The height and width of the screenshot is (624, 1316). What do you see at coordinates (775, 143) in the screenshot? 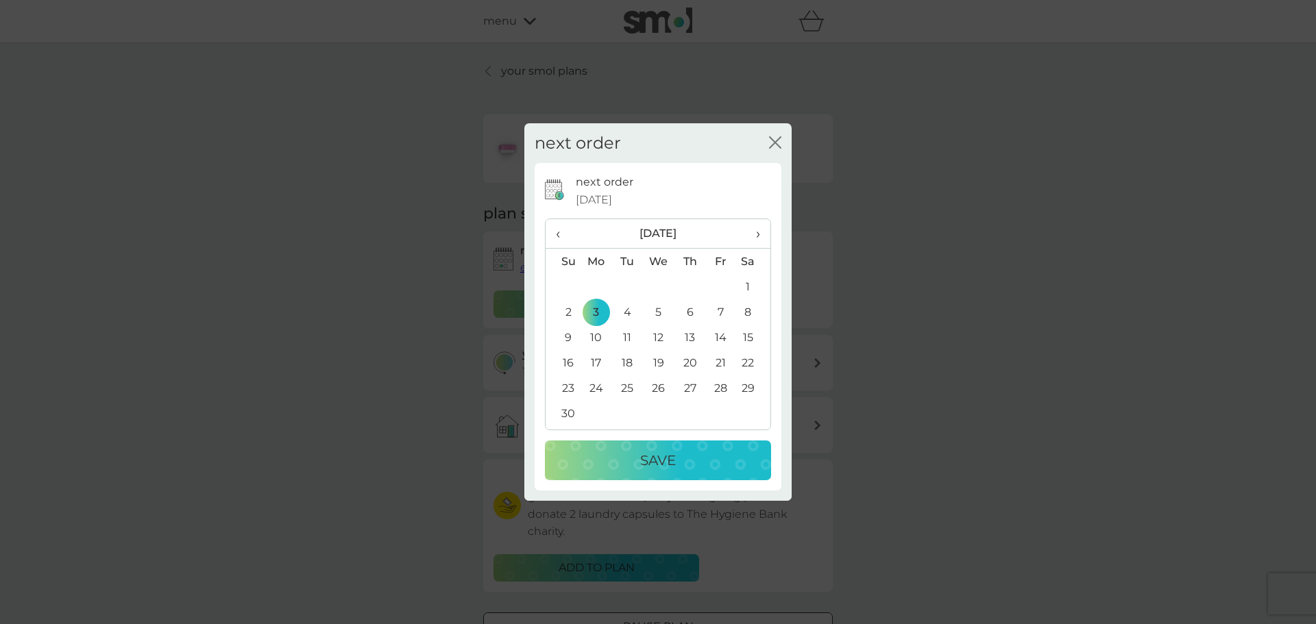
I see `button: close` at bounding box center [775, 143].